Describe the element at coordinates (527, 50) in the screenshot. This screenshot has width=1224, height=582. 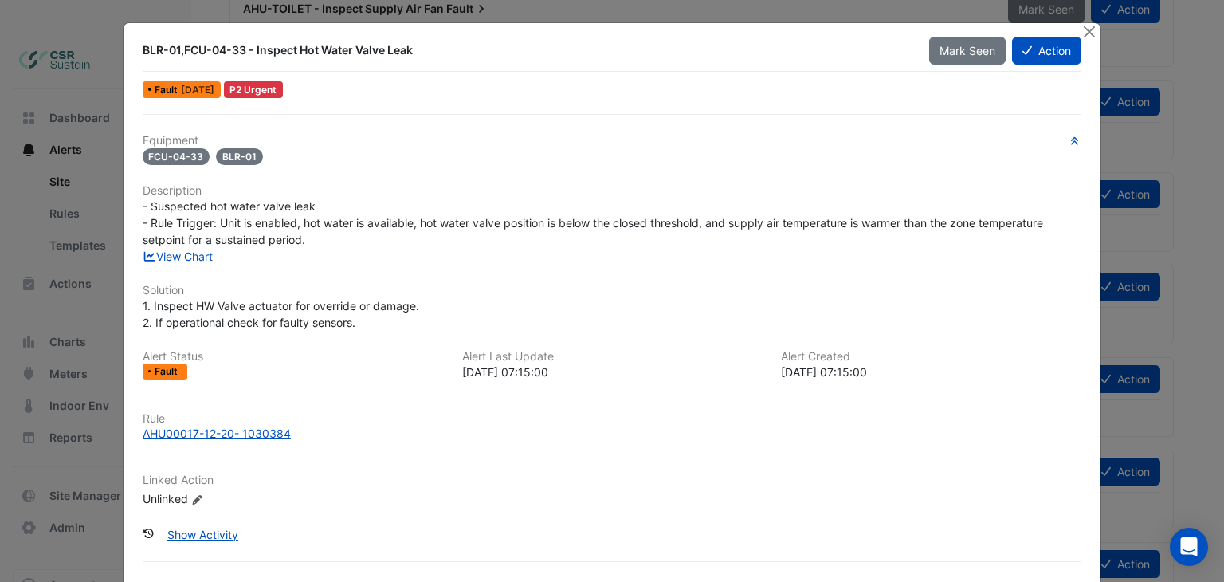
I see `div: BLR-01,FCU-04-33 - Inspect Hot Water Valve Leak` at that location.